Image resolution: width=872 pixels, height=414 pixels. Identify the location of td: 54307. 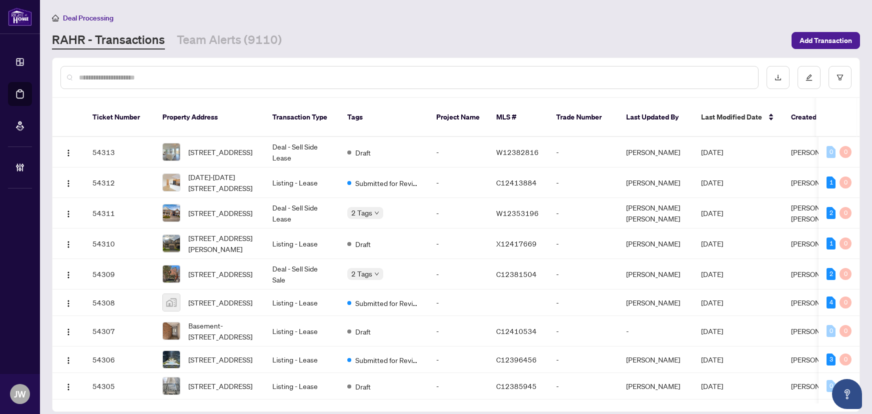
(119, 331).